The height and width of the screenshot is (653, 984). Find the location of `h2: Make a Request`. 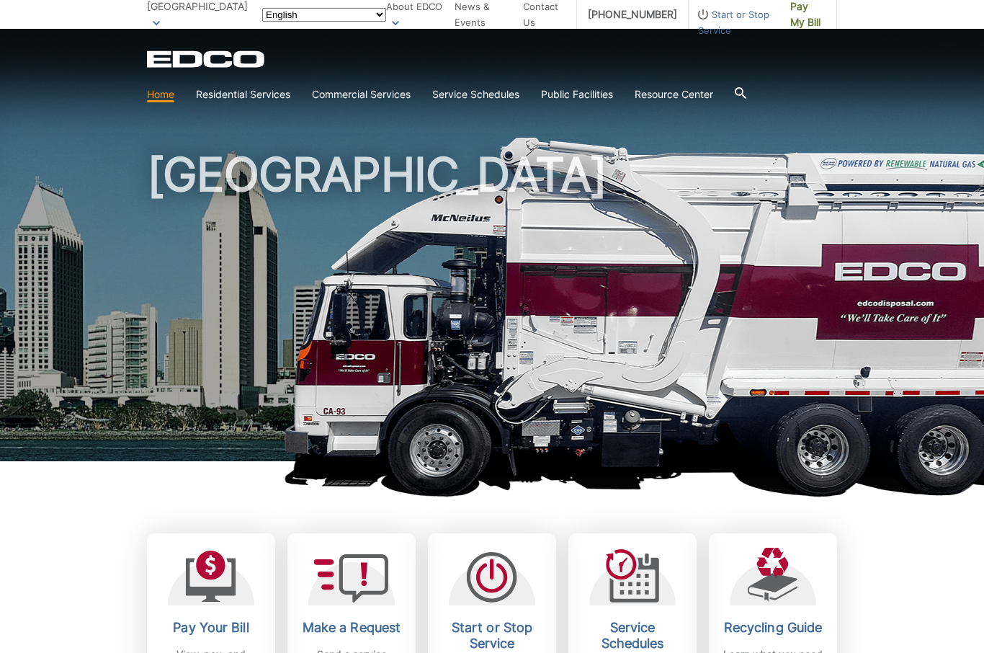

h2: Make a Request is located at coordinates (352, 628).